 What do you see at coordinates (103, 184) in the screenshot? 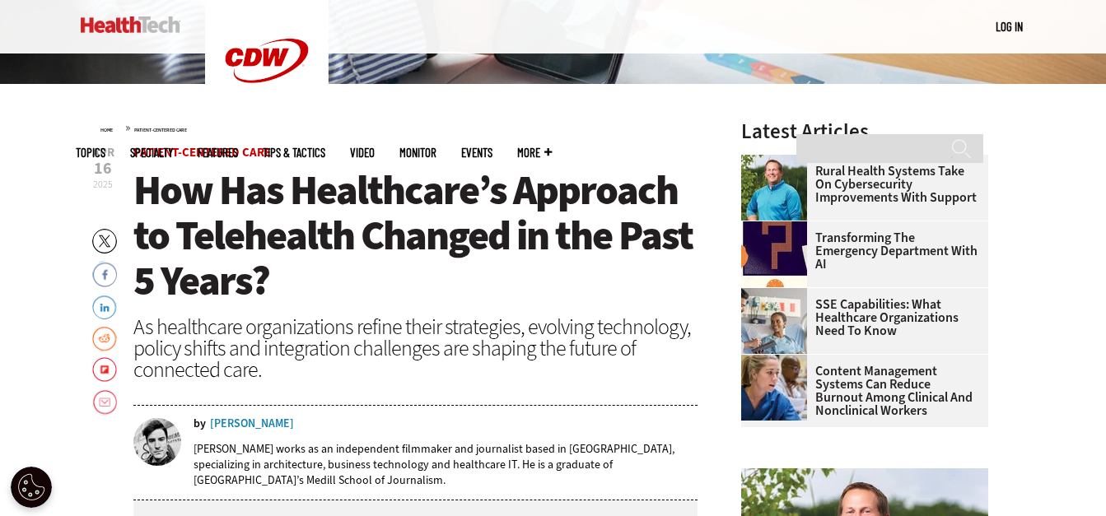
I see `span: 2025` at bounding box center [103, 184].